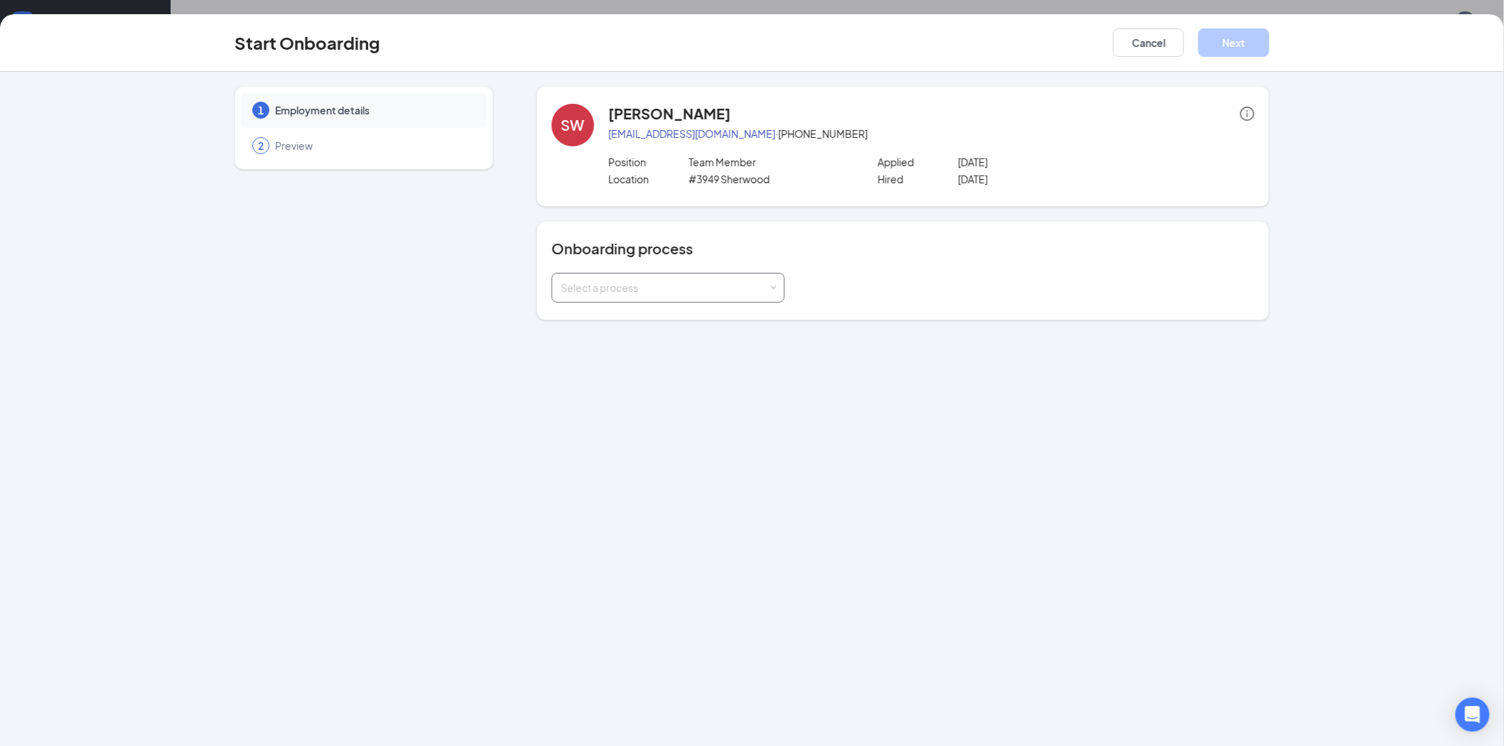 Image resolution: width=1504 pixels, height=746 pixels. What do you see at coordinates (1473, 715) in the screenshot?
I see `div: Open Intercom Messenger` at bounding box center [1473, 715].